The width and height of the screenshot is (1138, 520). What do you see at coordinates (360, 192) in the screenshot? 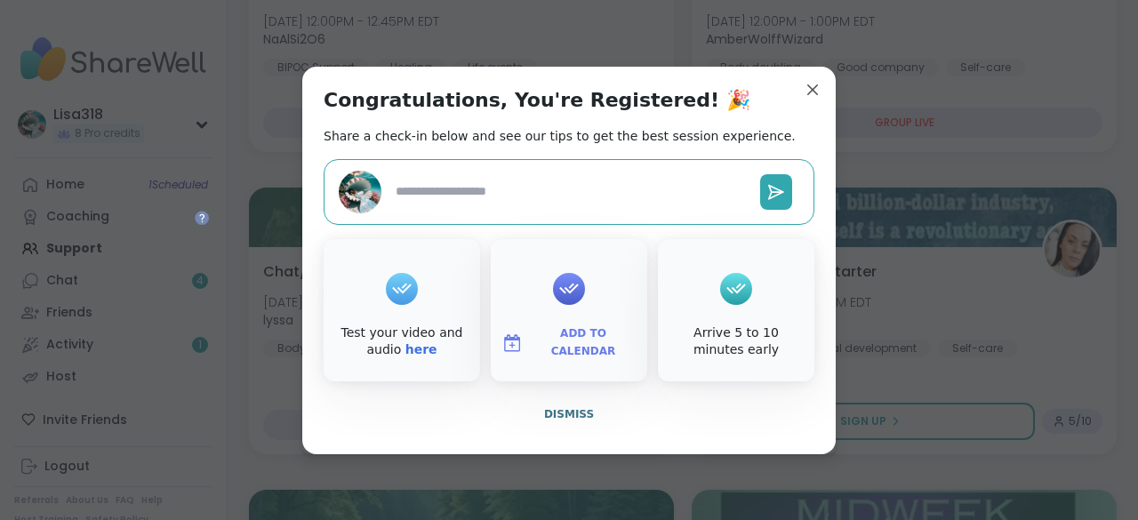
I see `img: Lisa318` at bounding box center [360, 192].